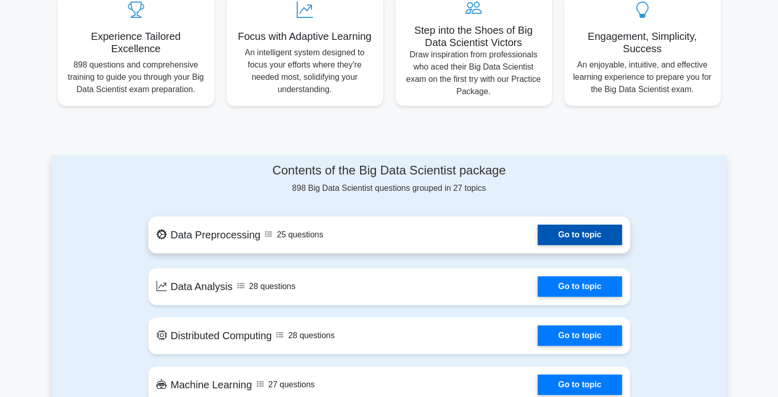 This screenshot has height=397, width=778. I want to click on p: 898 questions and comprehensive training to guide you through your Big Data Scientist exam prepar..., so click(136, 77).